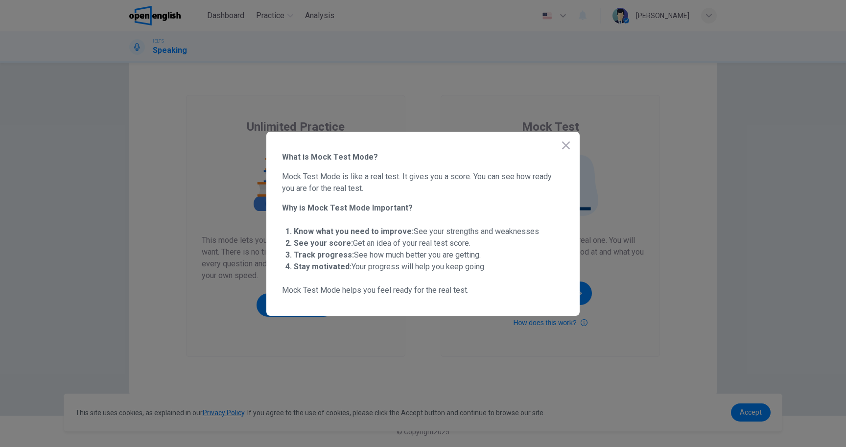  Describe the element at coordinates (423, 290) in the screenshot. I see `span: Mock Test Mode helps you feel ready for the real test.` at that location.